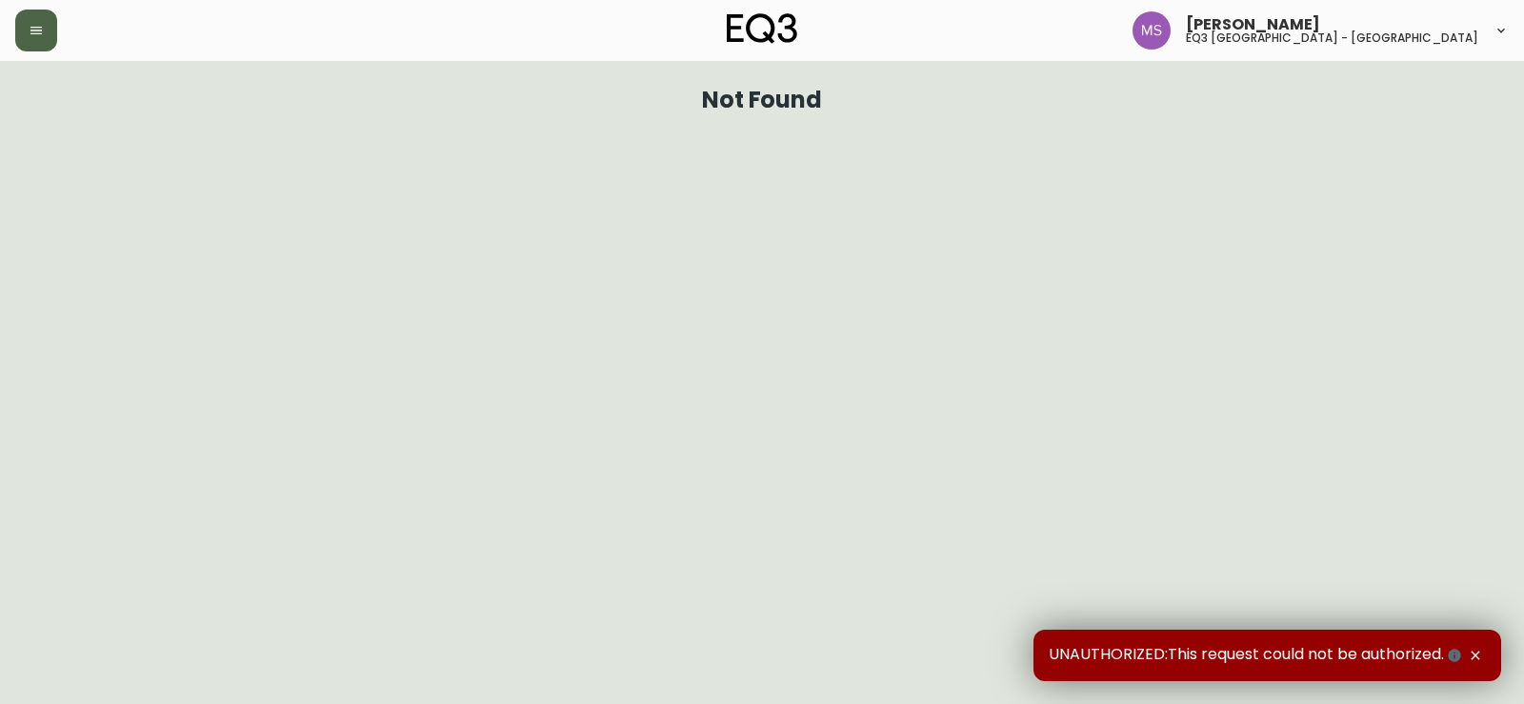 This screenshot has height=704, width=1524. I want to click on h1: Not Found, so click(762, 100).